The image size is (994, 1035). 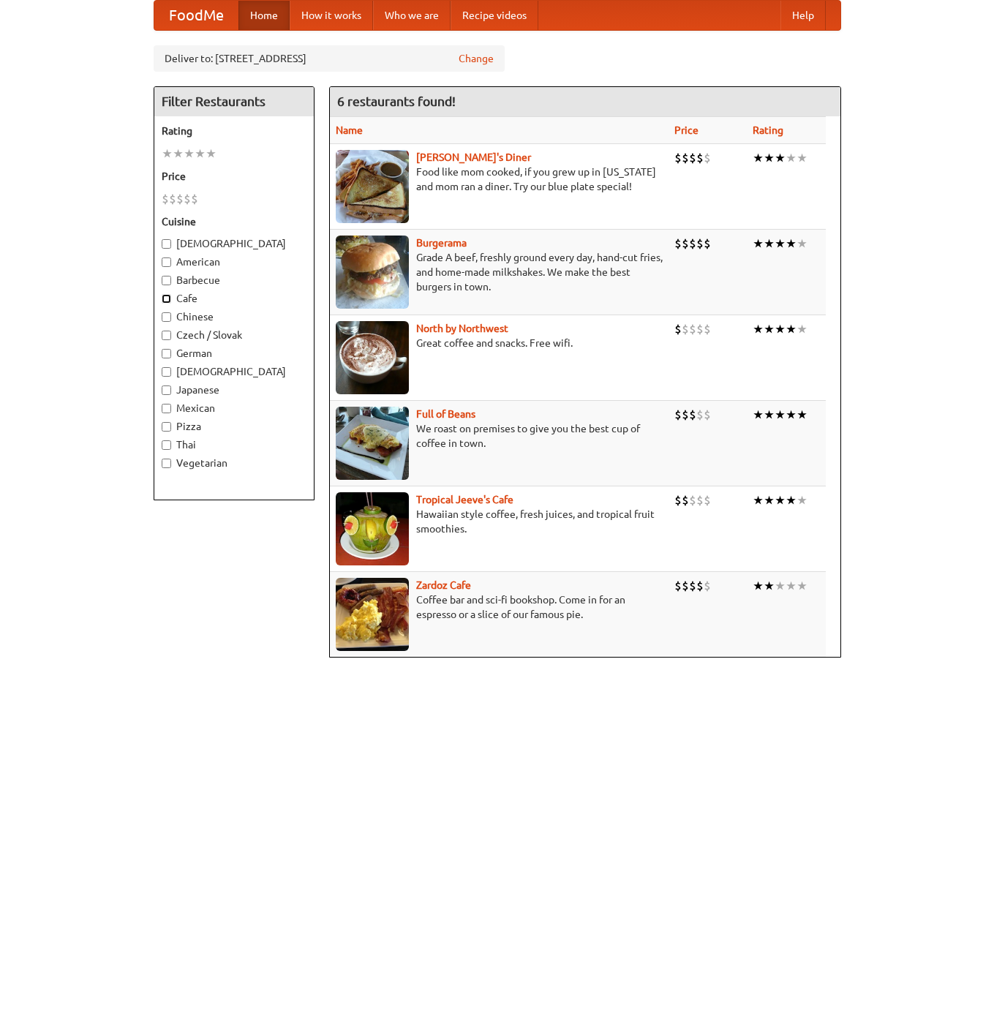 I want to click on img: beans.jpg, so click(x=372, y=443).